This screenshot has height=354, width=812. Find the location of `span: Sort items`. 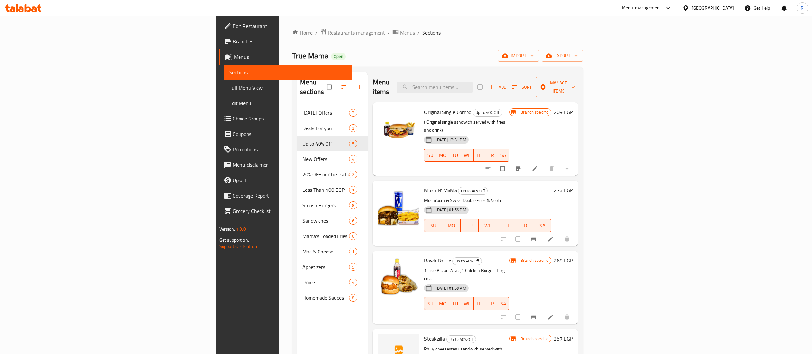

span: Sort items is located at coordinates (522, 87).